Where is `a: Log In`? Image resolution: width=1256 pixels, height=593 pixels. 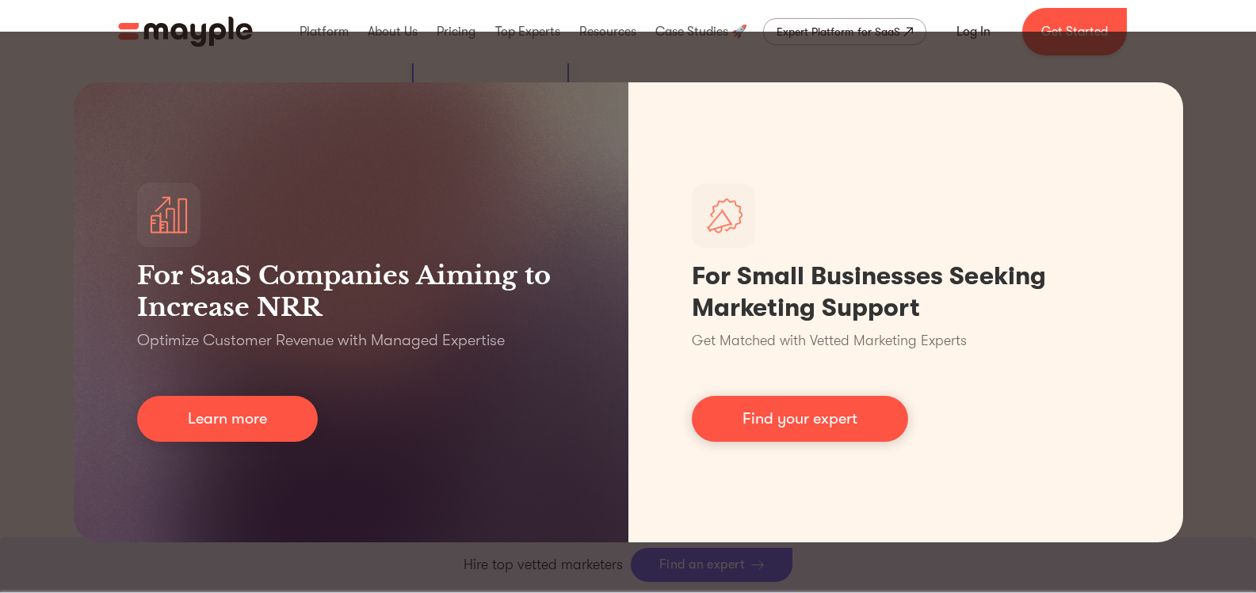
a: Log In is located at coordinates (973, 32).